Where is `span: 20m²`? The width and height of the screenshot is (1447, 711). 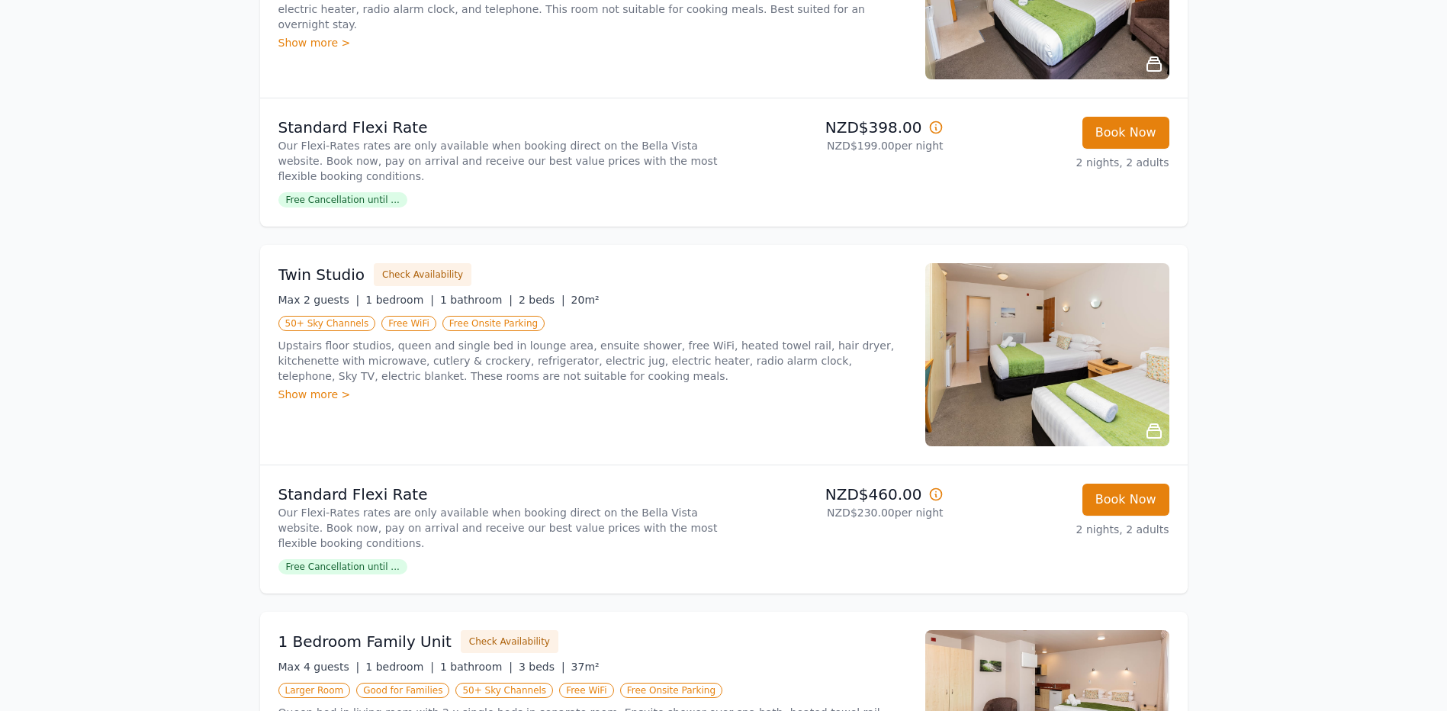 span: 20m² is located at coordinates (585, 300).